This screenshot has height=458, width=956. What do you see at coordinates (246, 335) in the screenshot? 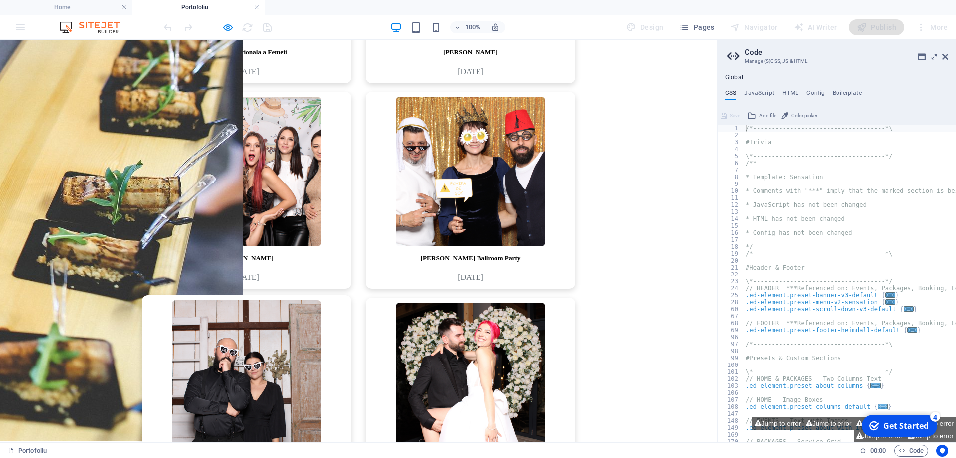
I see `img: Project` at bounding box center [246, 335].